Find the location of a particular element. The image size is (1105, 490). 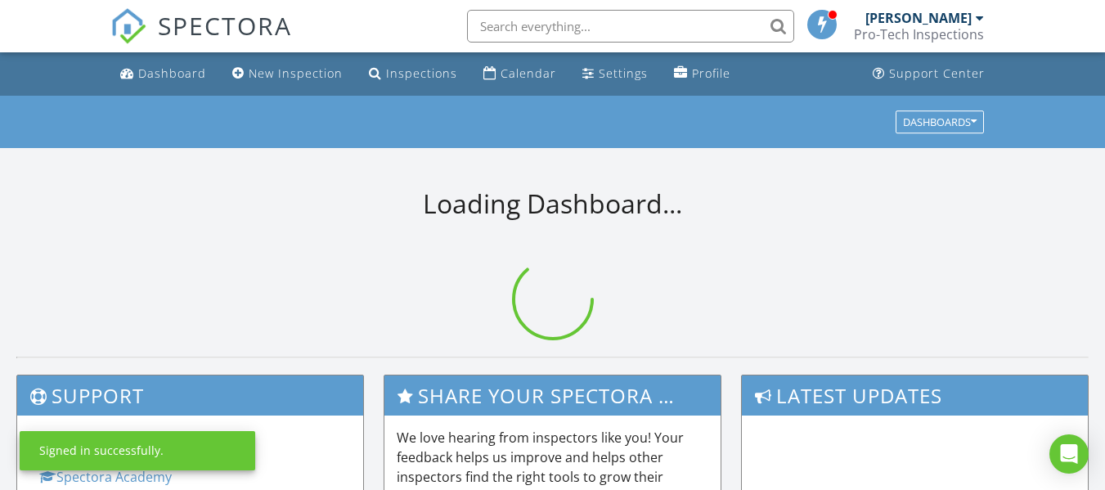

span: SPECTORA is located at coordinates (225, 25).